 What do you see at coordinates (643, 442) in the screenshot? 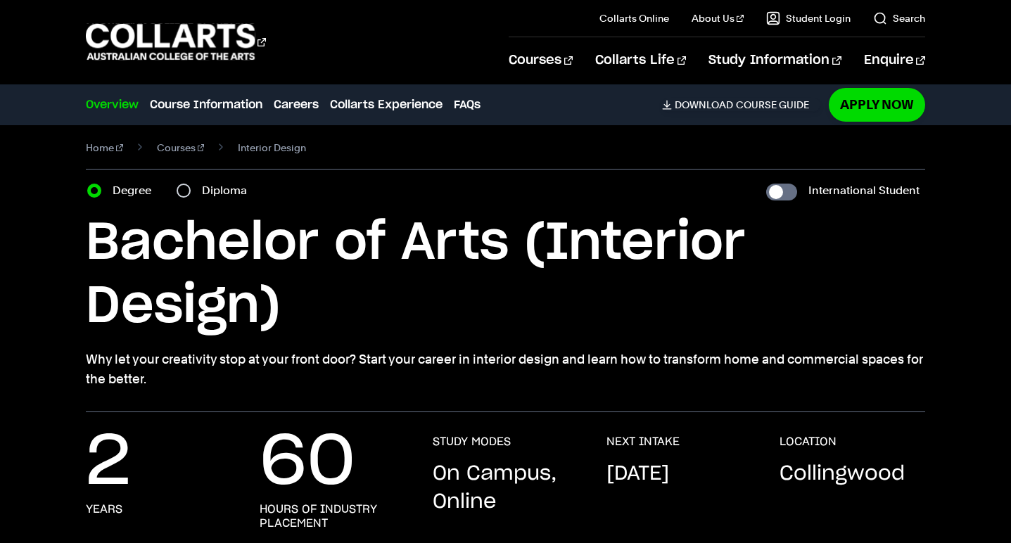
I see `h3: NEXT INTAKE` at bounding box center [643, 442].